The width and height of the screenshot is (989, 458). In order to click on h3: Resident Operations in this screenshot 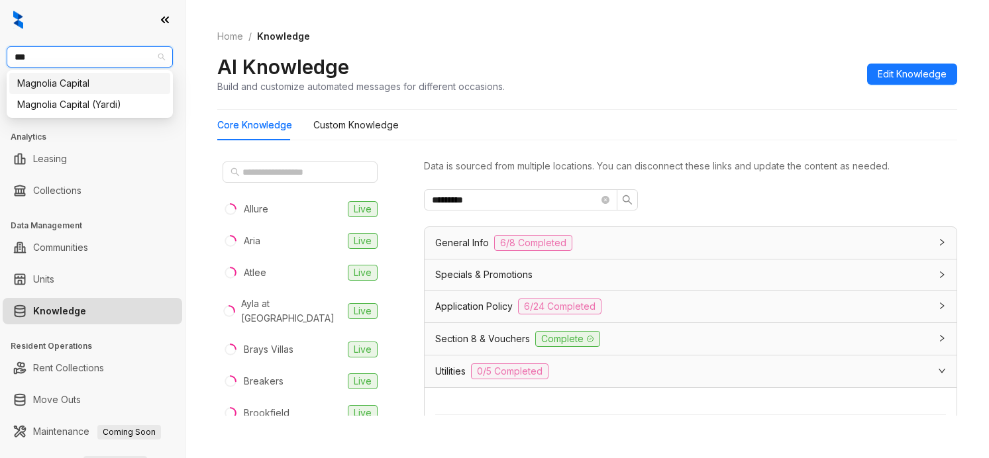, I will do `click(97, 346)`.